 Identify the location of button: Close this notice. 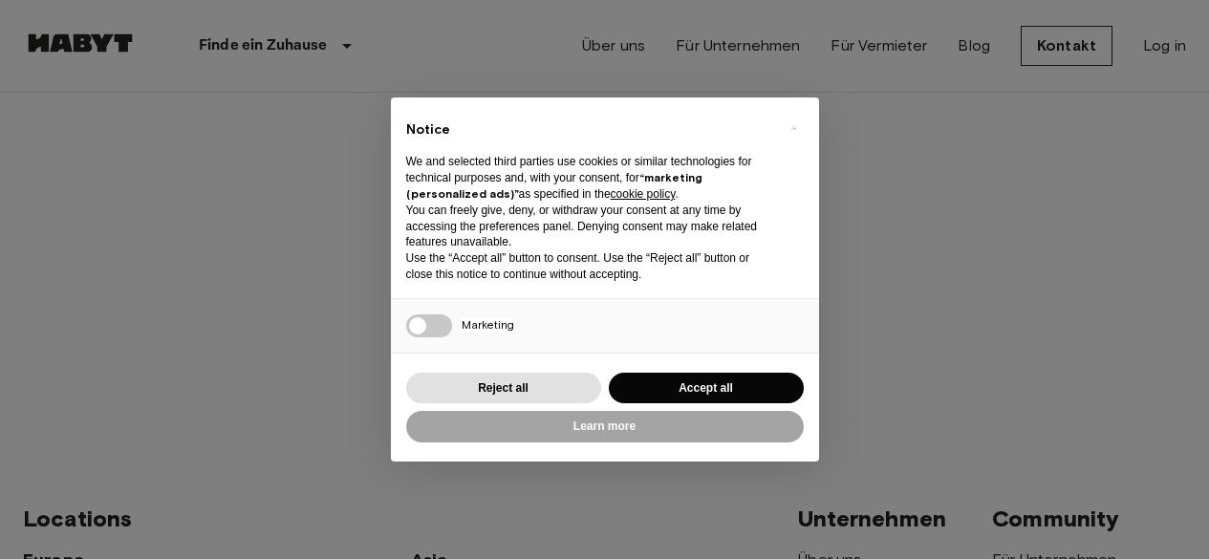
(794, 128).